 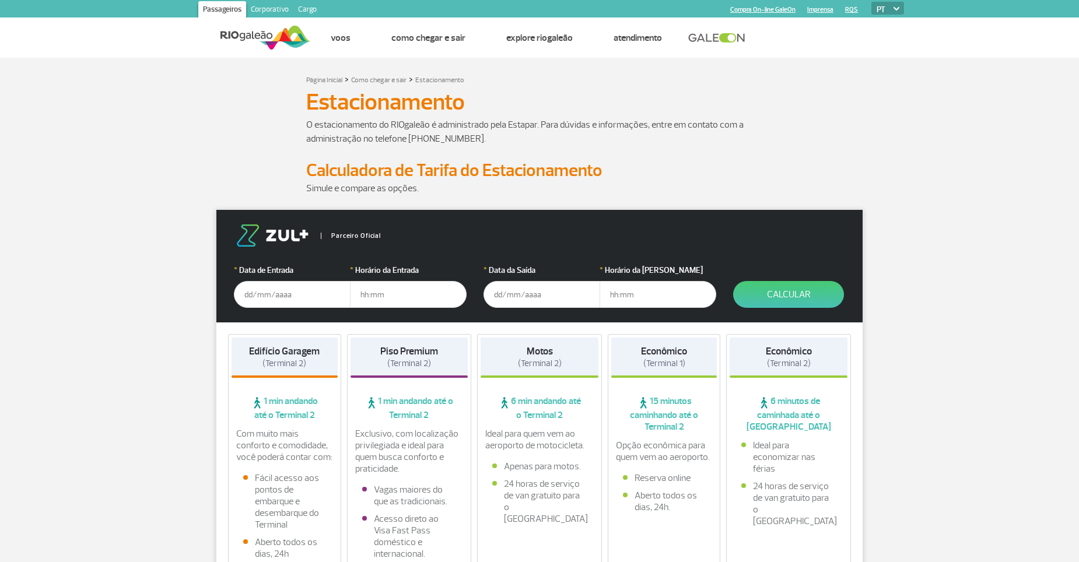 What do you see at coordinates (292, 270) in the screenshot?
I see `label: Data de Entrada` at bounding box center [292, 270].